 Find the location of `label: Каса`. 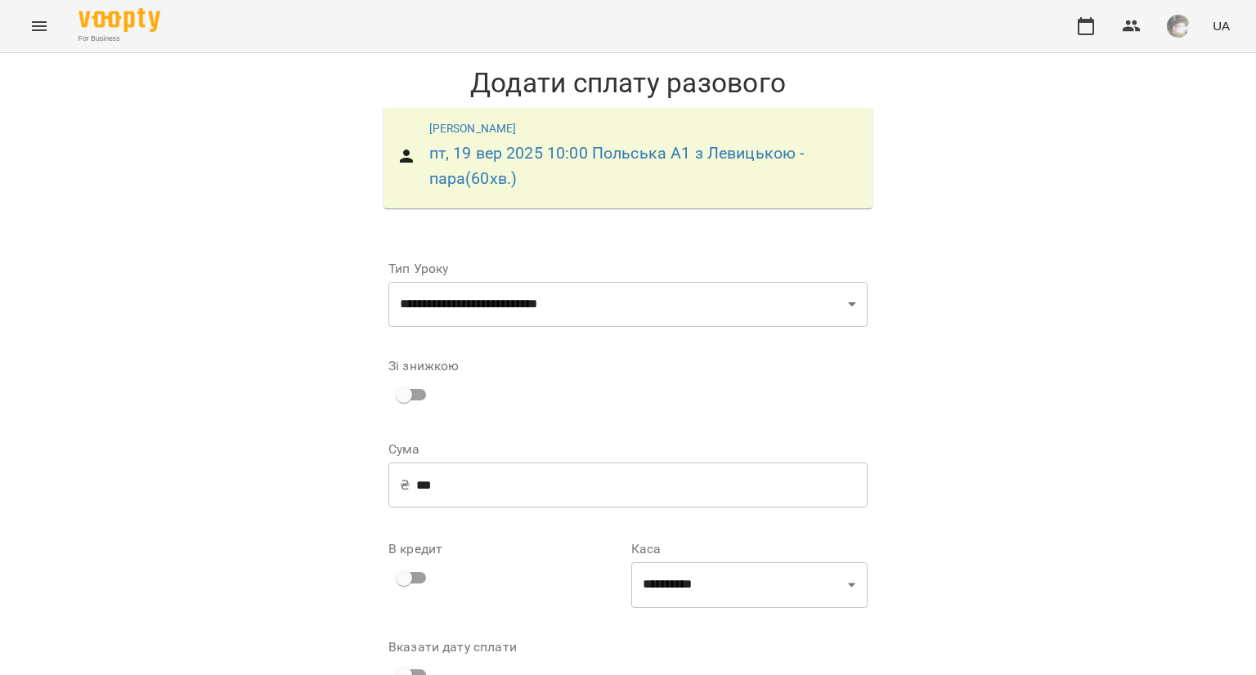

label: Каса is located at coordinates (749, 550).